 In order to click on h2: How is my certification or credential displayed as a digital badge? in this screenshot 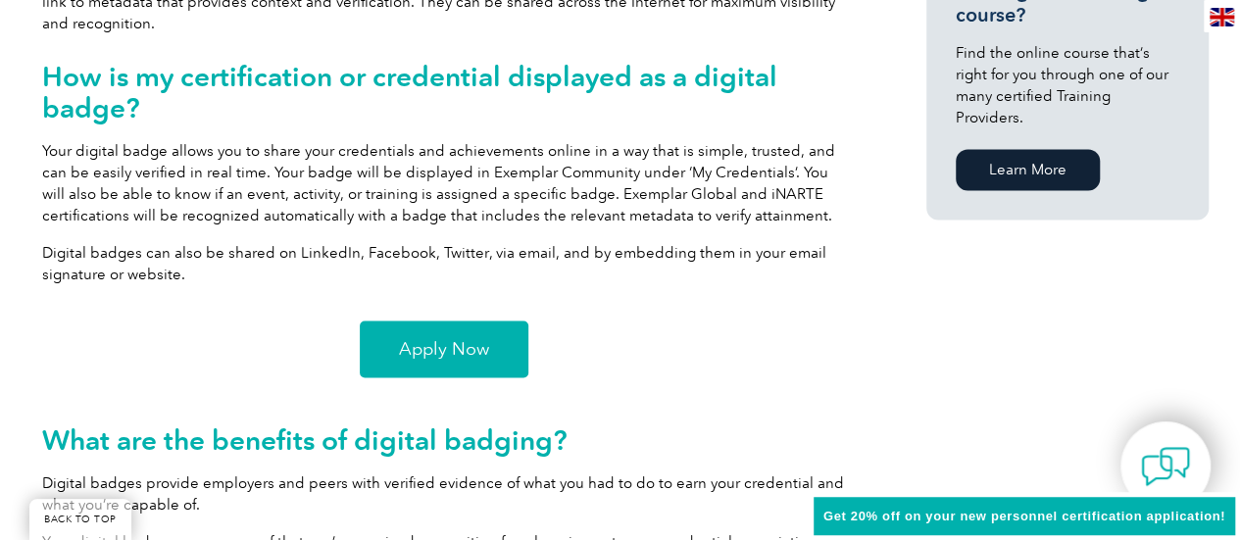, I will do `click(444, 92)`.